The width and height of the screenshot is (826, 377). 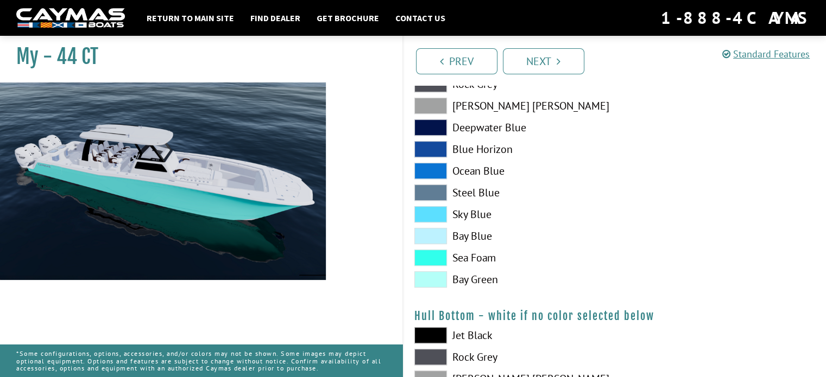 What do you see at coordinates (509, 357) in the screenshot?
I see `label: Rock Grey` at bounding box center [509, 357].